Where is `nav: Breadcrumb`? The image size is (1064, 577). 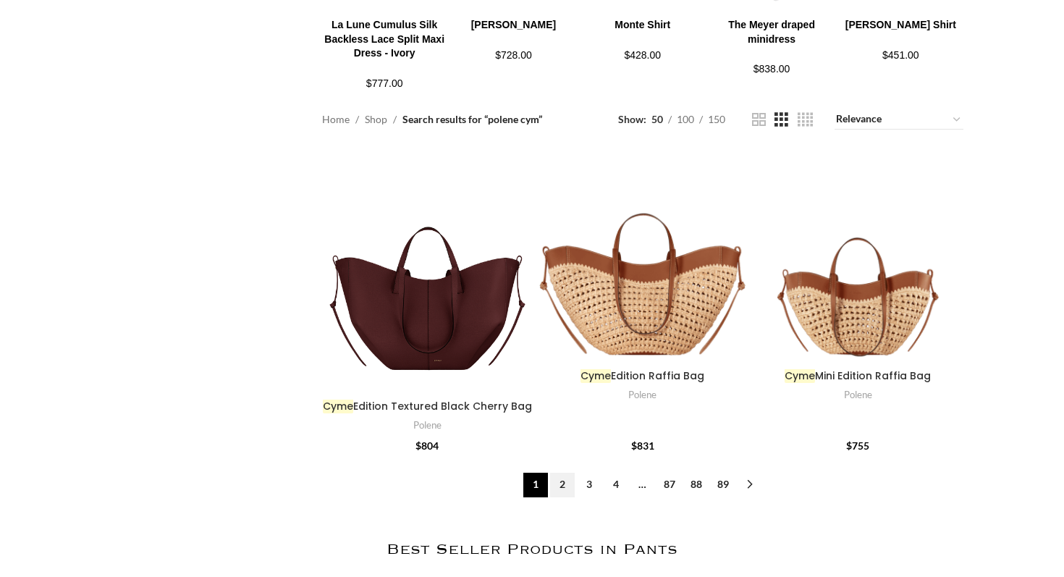
nav: Breadcrumb is located at coordinates (432, 119).